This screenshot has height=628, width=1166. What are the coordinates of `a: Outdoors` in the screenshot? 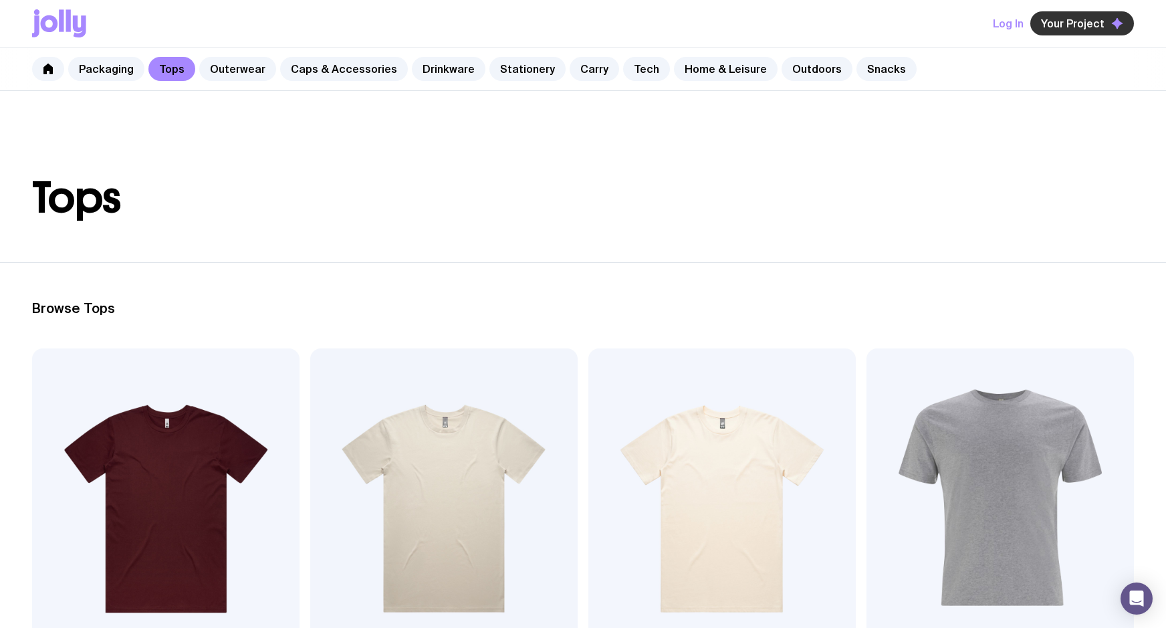 It's located at (817, 69).